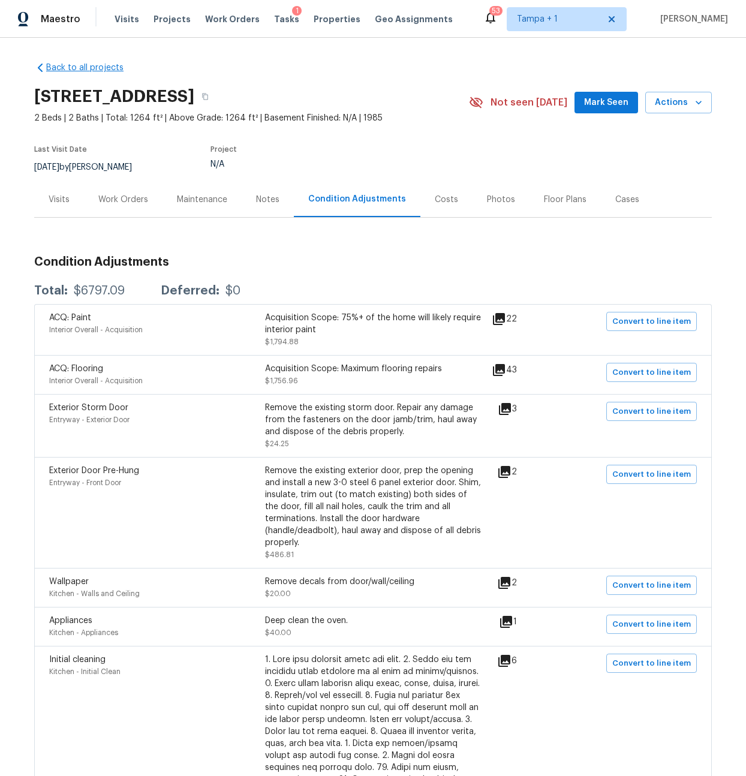 This screenshot has width=746, height=776. Describe the element at coordinates (126, 19) in the screenshot. I see `span: Visits` at that location.